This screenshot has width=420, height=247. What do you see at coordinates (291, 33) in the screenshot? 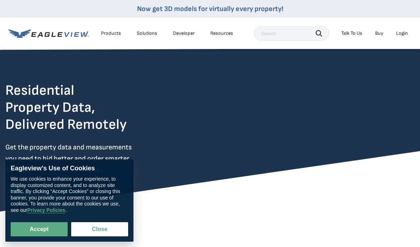
I see `input: Search` at bounding box center [291, 33].